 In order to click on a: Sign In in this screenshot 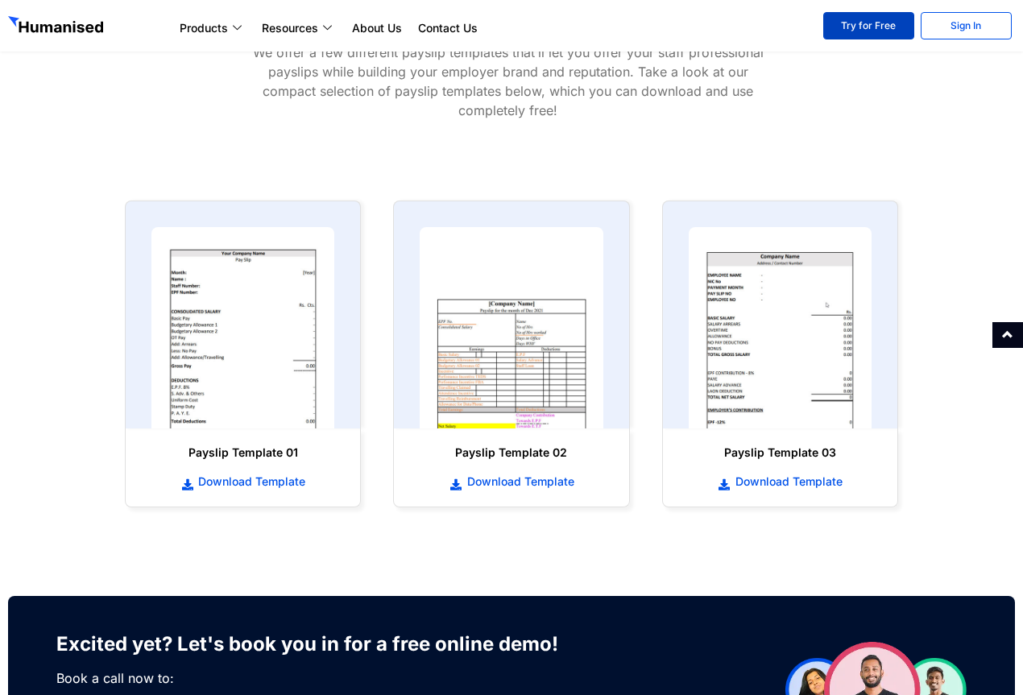, I will do `click(966, 26)`.